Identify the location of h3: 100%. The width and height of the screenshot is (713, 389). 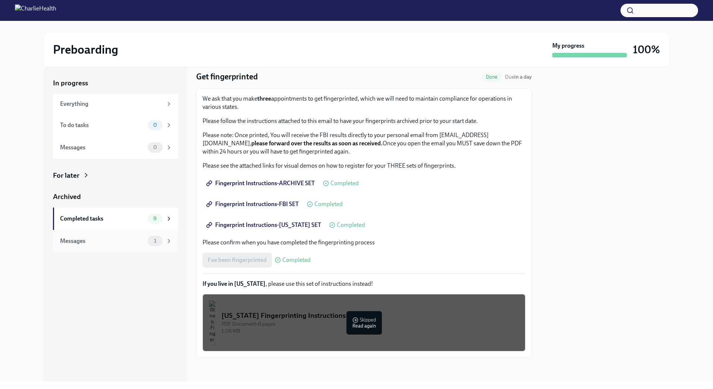
(646, 50).